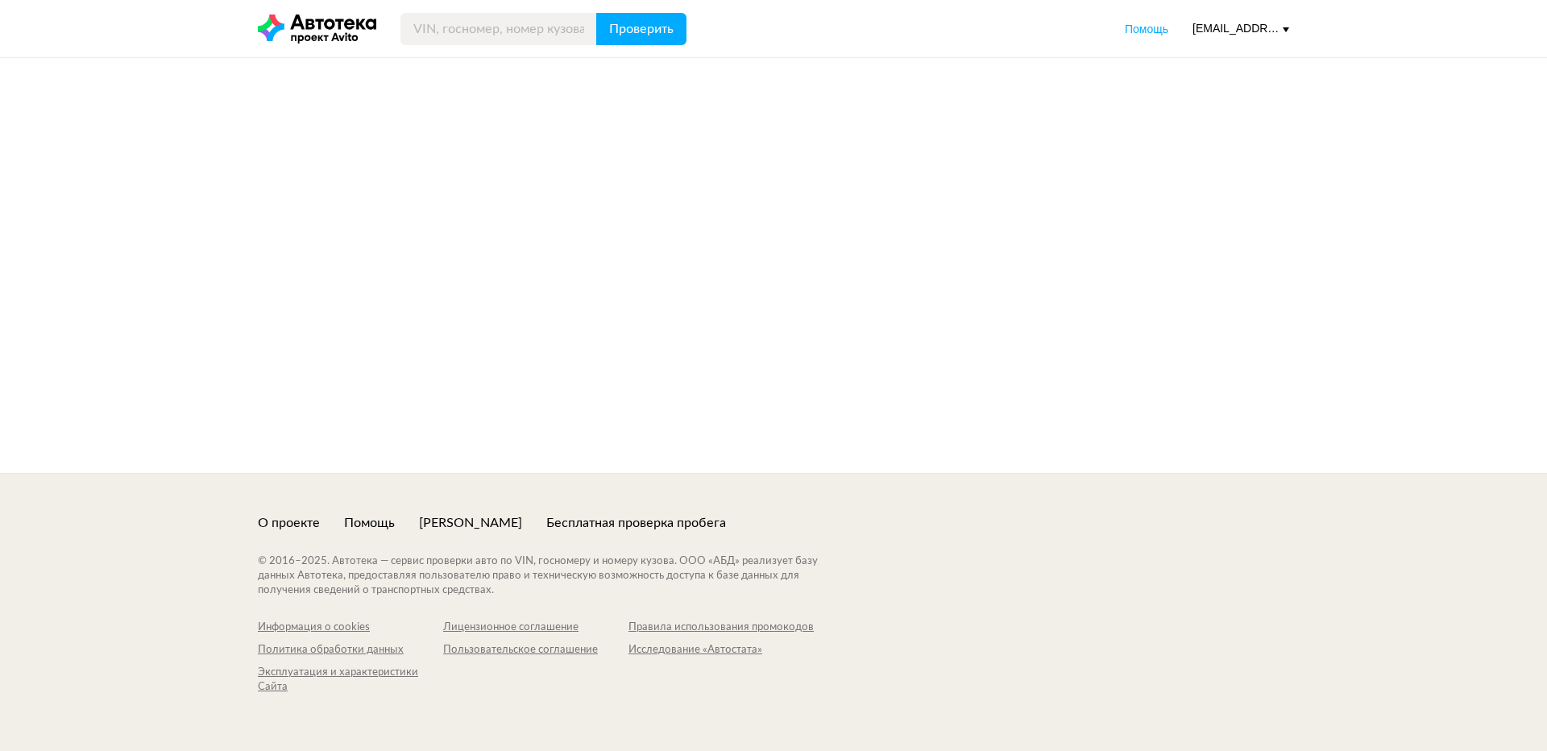 This screenshot has height=751, width=1547. What do you see at coordinates (1146, 29) in the screenshot?
I see `span: Помощь` at bounding box center [1146, 29].